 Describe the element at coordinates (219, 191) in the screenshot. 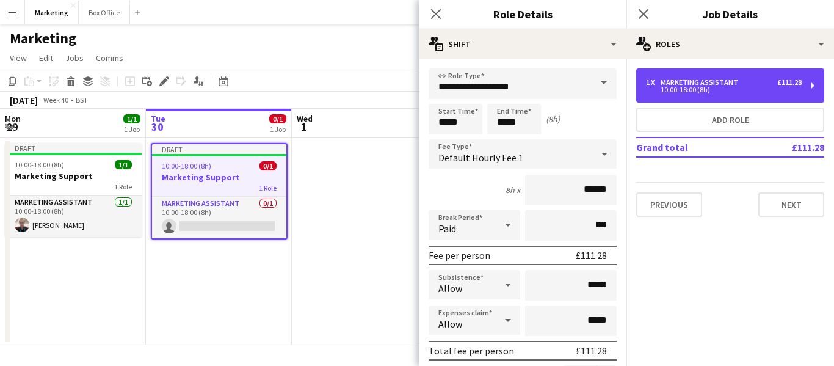

I see `app-job-card: Draft10:00-18:00 (8h)0/1Marketing Support1 RoleMarketing Assistant0/110:00-18:00 (8h)` at that location.